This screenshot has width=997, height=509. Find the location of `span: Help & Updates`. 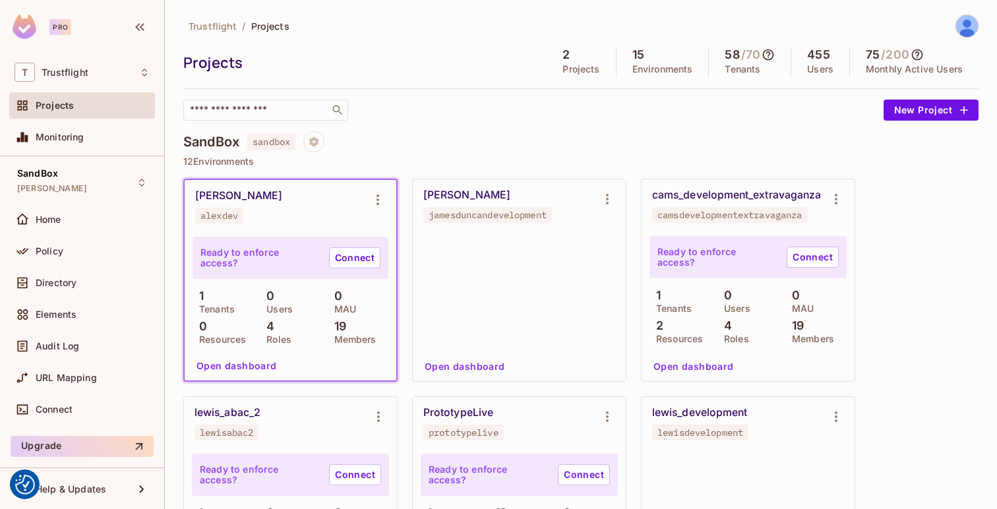

span: Help & Updates is located at coordinates (71, 489).